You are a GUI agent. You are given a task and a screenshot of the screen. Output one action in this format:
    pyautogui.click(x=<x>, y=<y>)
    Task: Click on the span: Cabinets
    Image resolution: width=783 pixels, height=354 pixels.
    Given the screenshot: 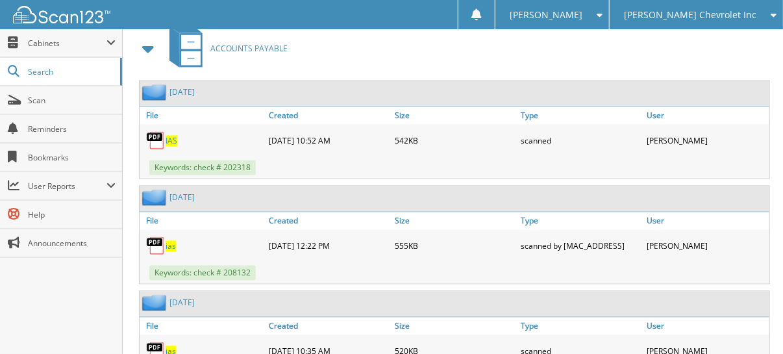 What is the action you would take?
    pyautogui.click(x=67, y=43)
    